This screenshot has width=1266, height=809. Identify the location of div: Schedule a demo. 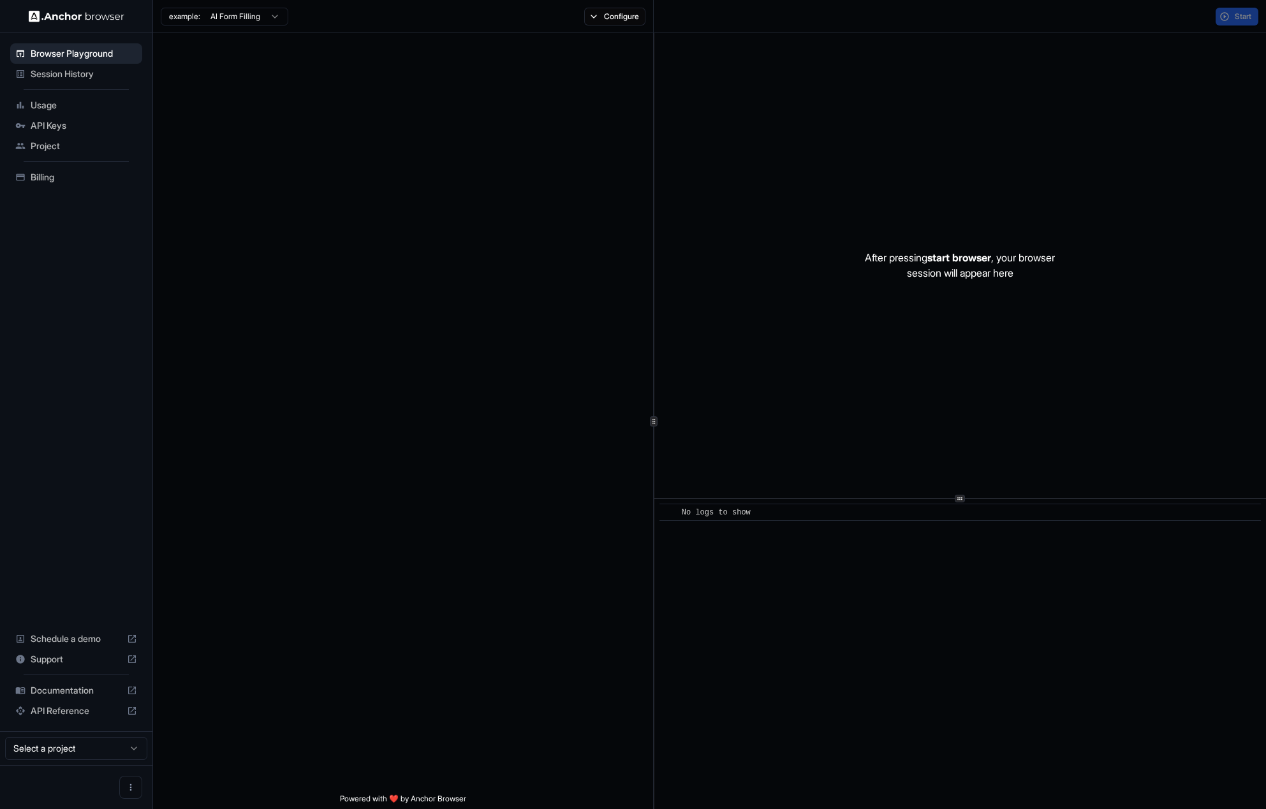
(76, 639).